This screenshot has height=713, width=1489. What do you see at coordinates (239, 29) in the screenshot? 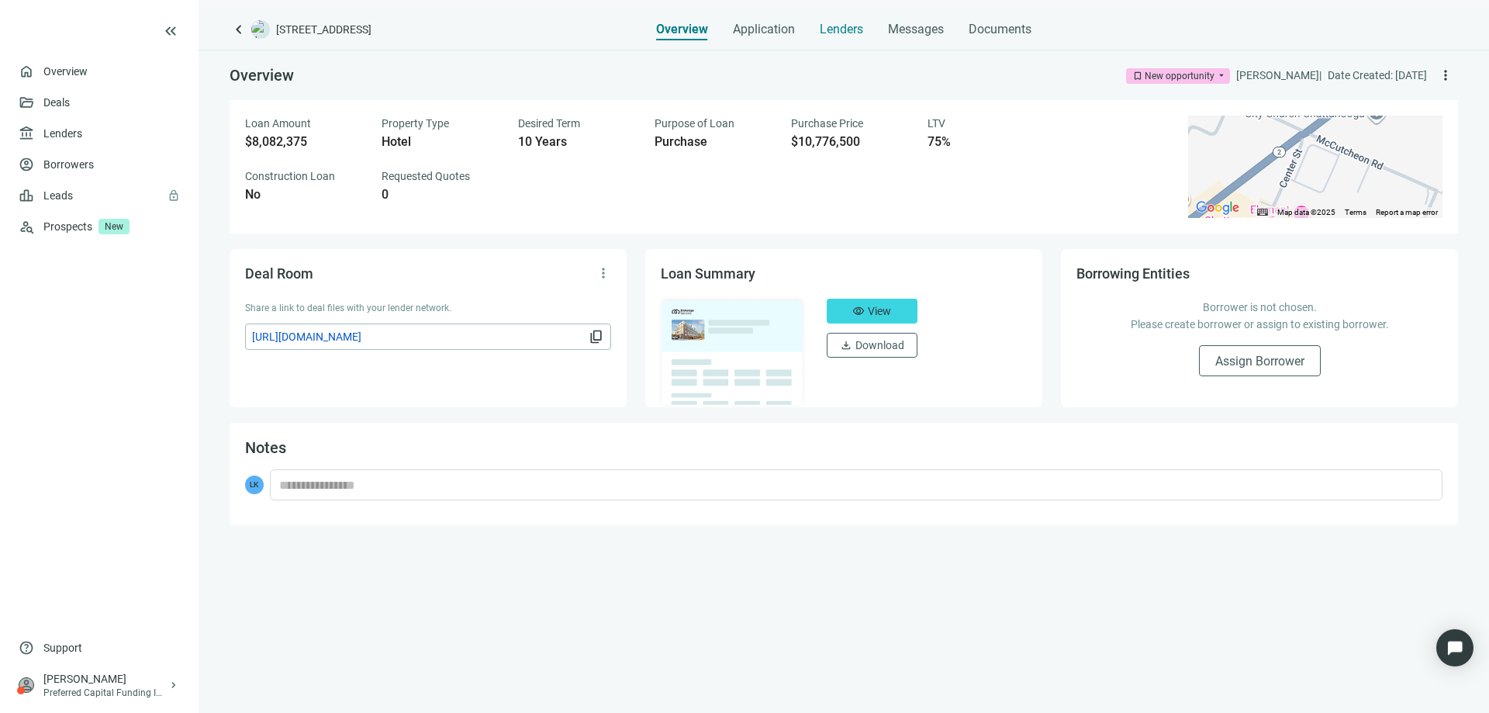
I see `span: keyboard_arrow_left` at bounding box center [239, 29].